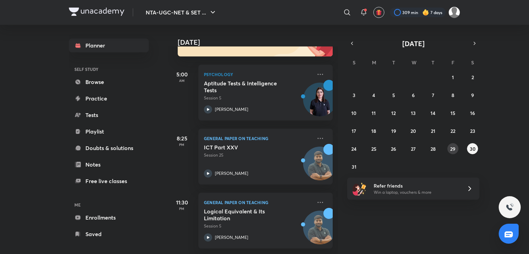 This screenshot has height=254, width=529. What do you see at coordinates (258, 155) in the screenshot?
I see `p: Session 25` at bounding box center [258, 155].